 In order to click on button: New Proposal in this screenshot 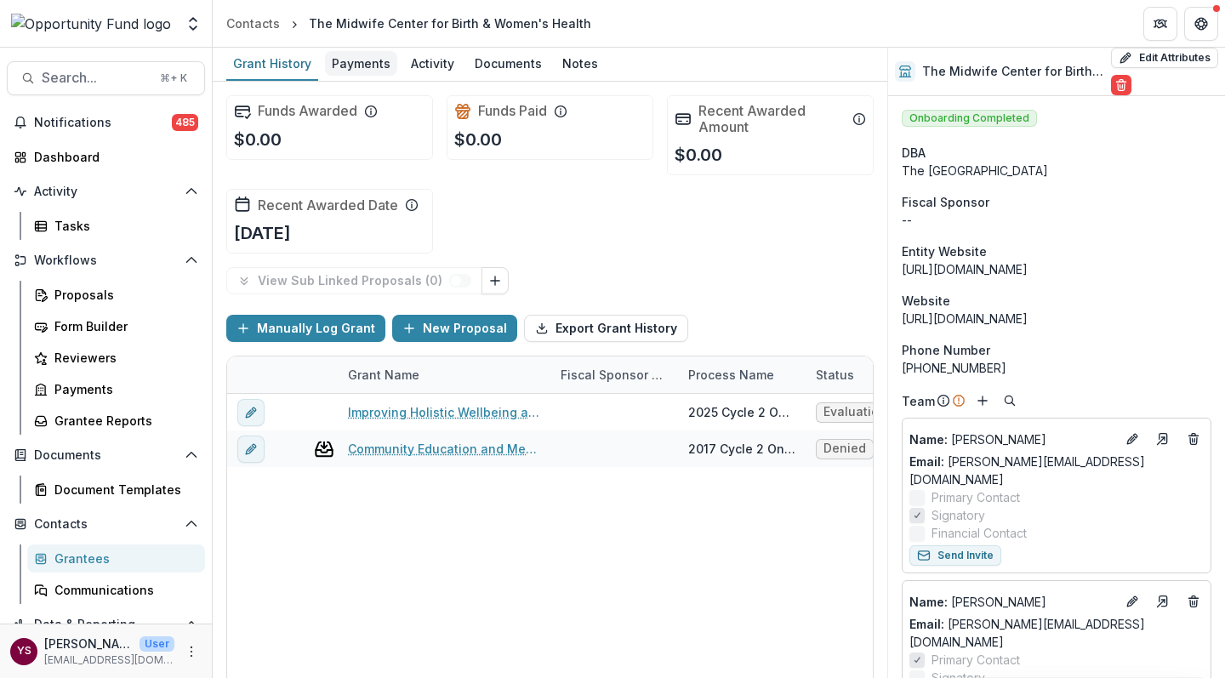, I will do `click(454, 328)`.